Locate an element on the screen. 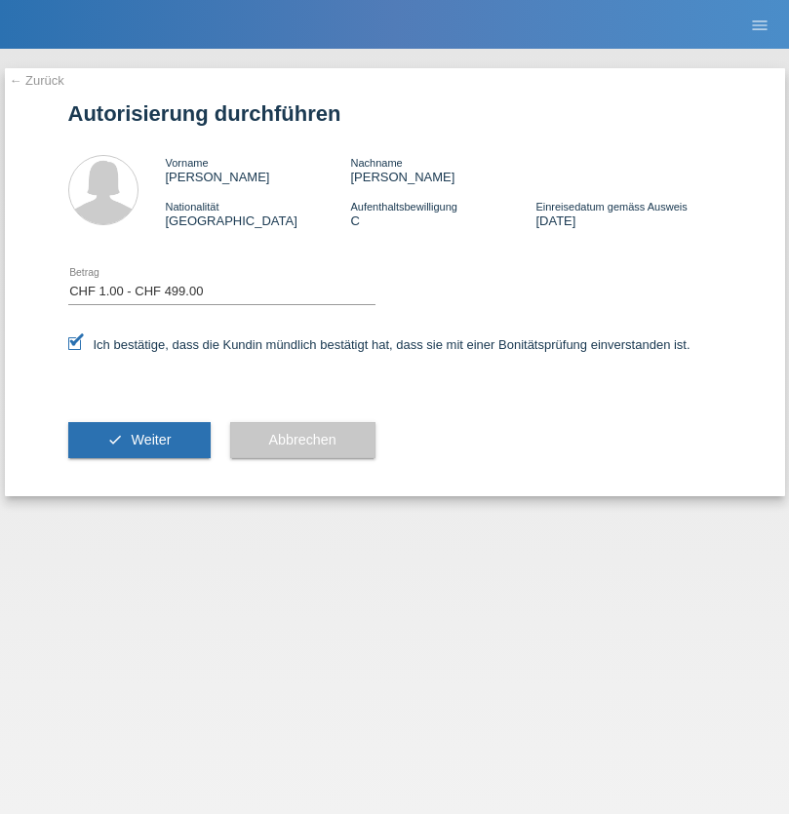 The image size is (789, 814). a: menu is located at coordinates (759, 24).